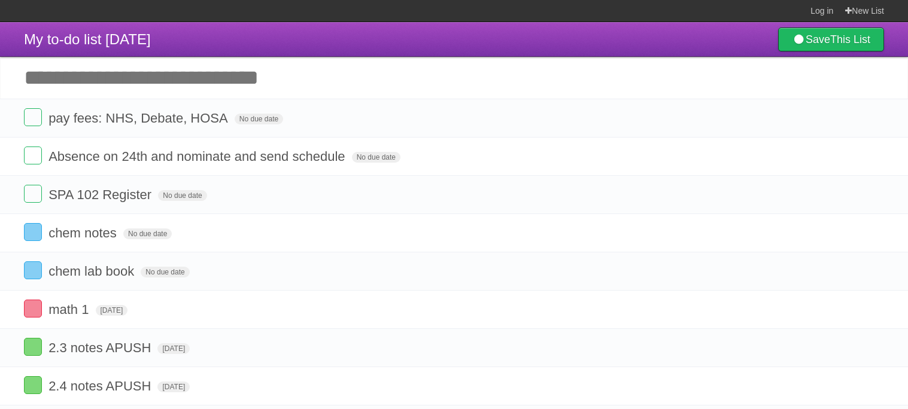 This screenshot has height=409, width=908. Describe the element at coordinates (101, 348) in the screenshot. I see `span: 2.3 notes APUSH` at that location.